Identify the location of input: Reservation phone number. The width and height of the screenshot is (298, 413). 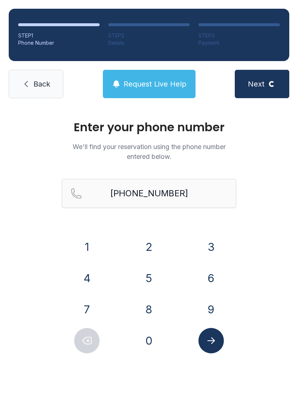
(149, 193).